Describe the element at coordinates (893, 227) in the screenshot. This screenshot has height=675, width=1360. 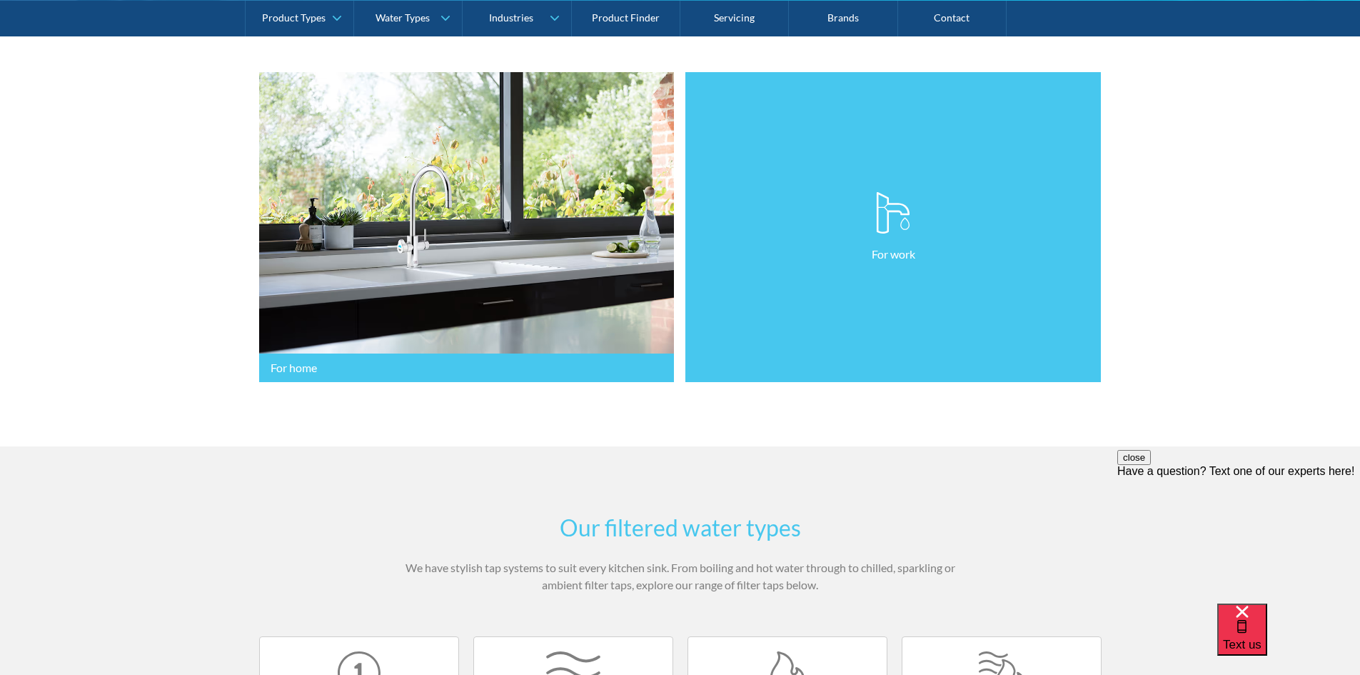
I see `a: For work` at that location.